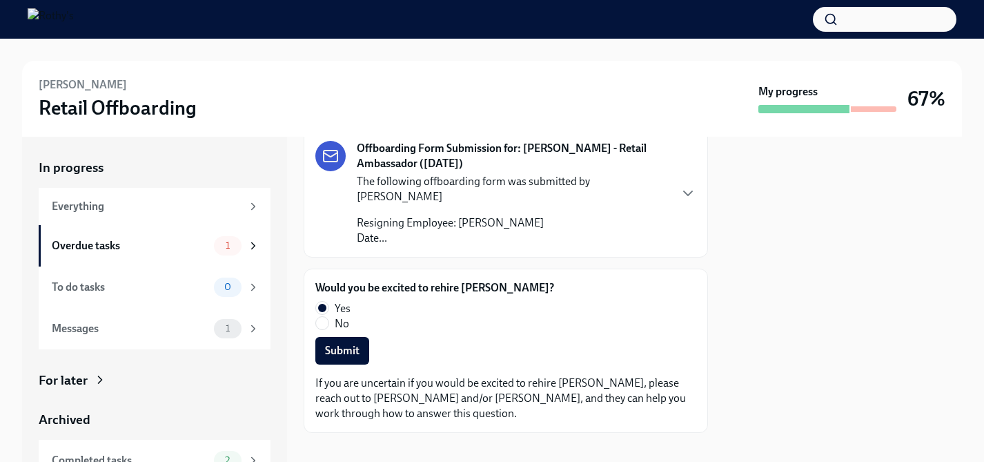 Image resolution: width=984 pixels, height=462 pixels. I want to click on a: Archived, so click(155, 419).